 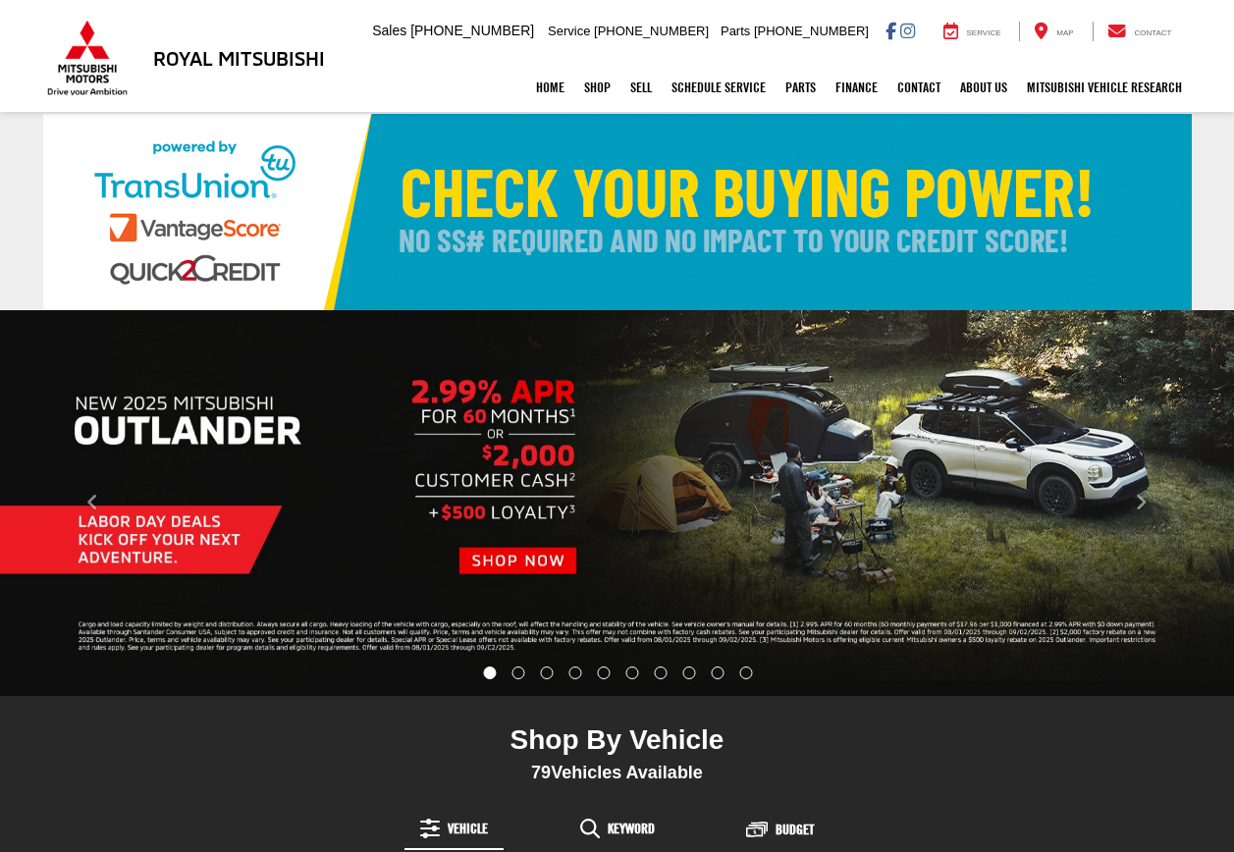 What do you see at coordinates (972, 31) in the screenshot?
I see `a: Service` at bounding box center [972, 31].